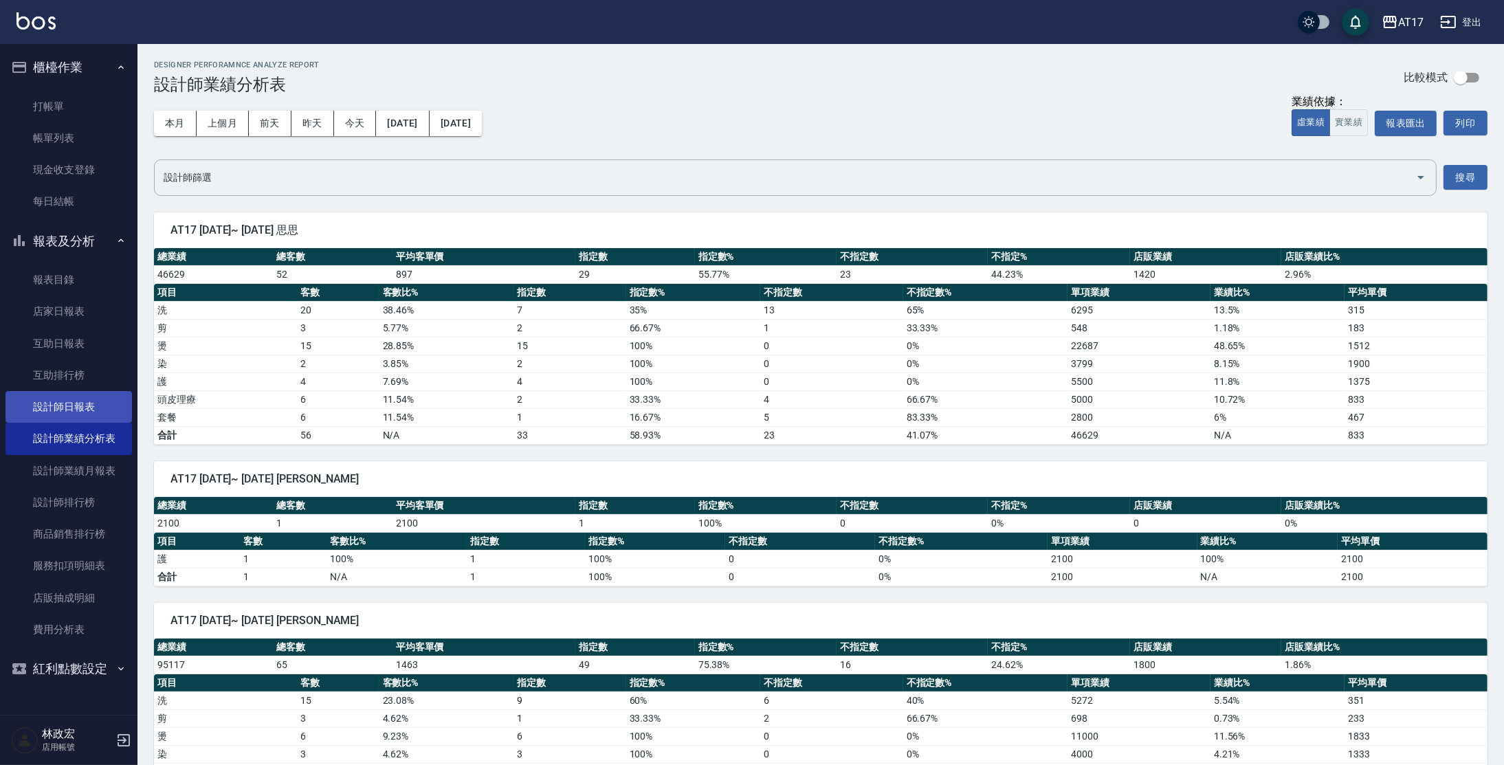  What do you see at coordinates (1416, 700) in the screenshot?
I see `td: 351` at bounding box center [1416, 700].